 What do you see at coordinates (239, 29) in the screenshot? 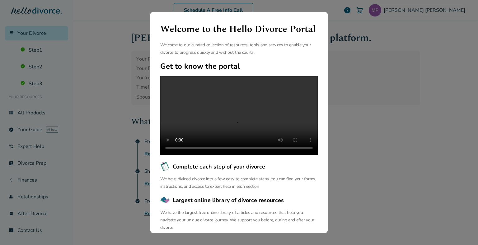
I see `h1: Welcome to the Hello Divorce Portal` at bounding box center [239, 29].